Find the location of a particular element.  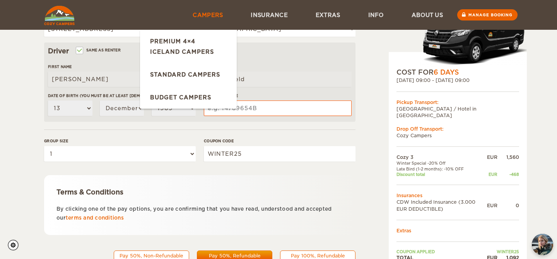

a: Manage booking is located at coordinates (487, 15).